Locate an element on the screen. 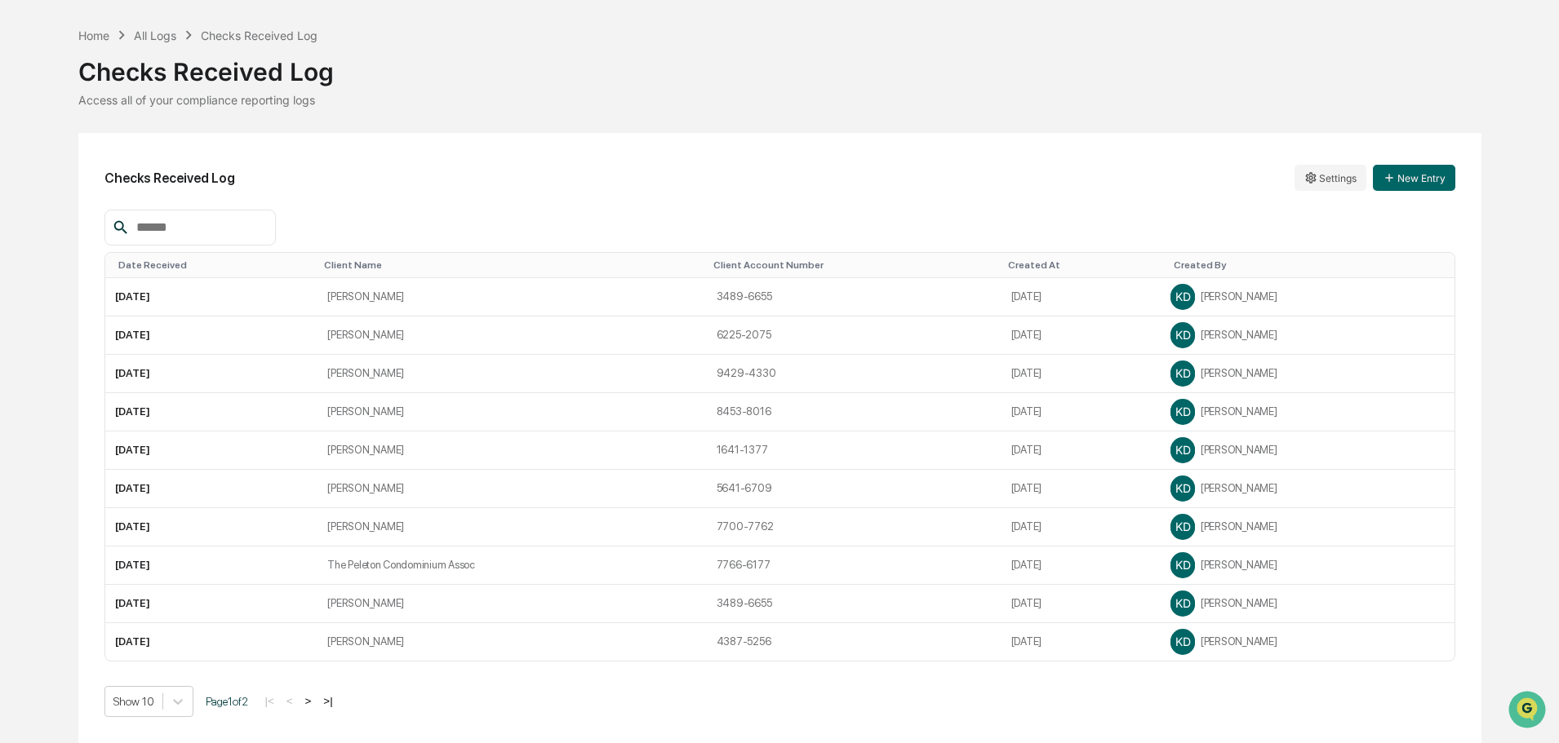  div: Start new chat is located at coordinates (162, 133).